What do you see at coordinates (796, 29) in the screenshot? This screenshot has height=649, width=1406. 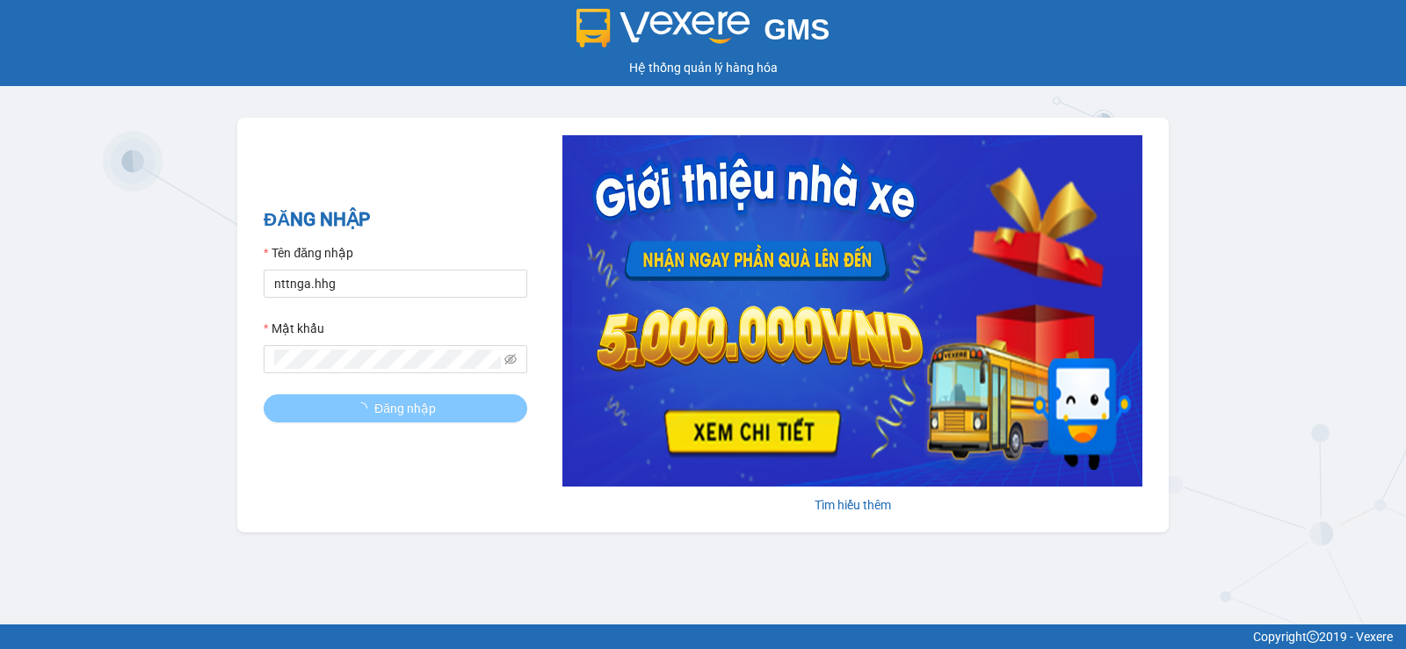 I see `span: GMS` at bounding box center [796, 29].